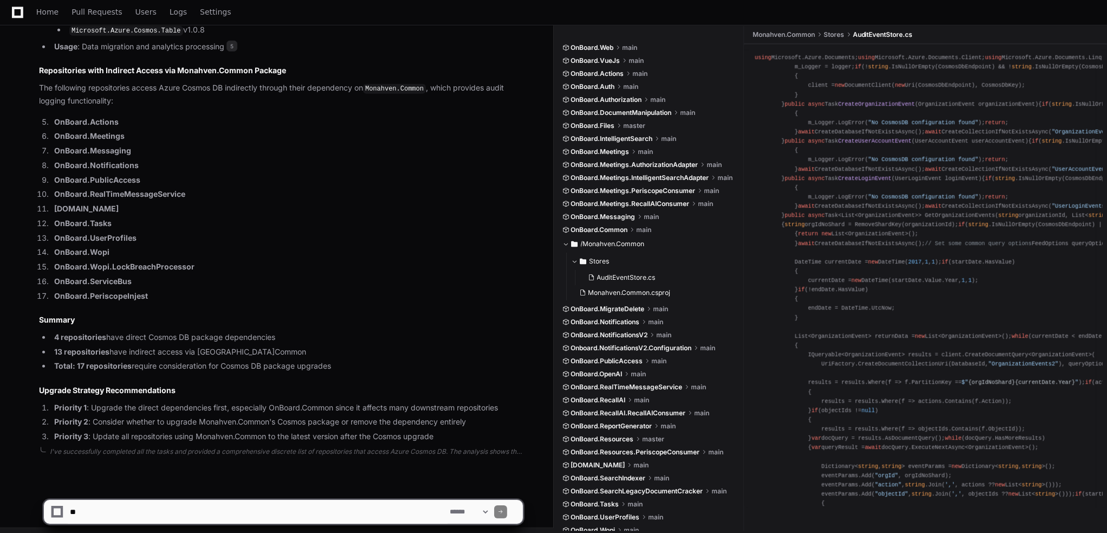 Image resolution: width=1107 pixels, height=533 pixels. What do you see at coordinates (612, 139) in the screenshot?
I see `span: OnBoard.IntelligentSearch` at bounding box center [612, 139].